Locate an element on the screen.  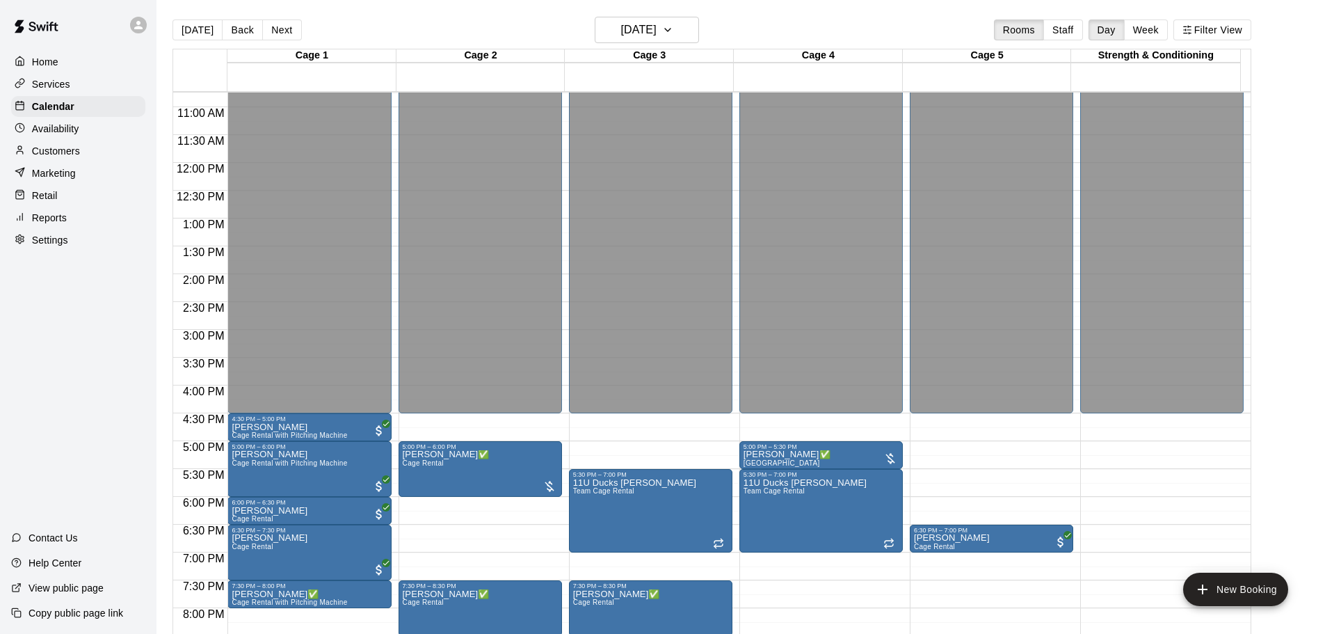
div: Reports is located at coordinates (78, 218).